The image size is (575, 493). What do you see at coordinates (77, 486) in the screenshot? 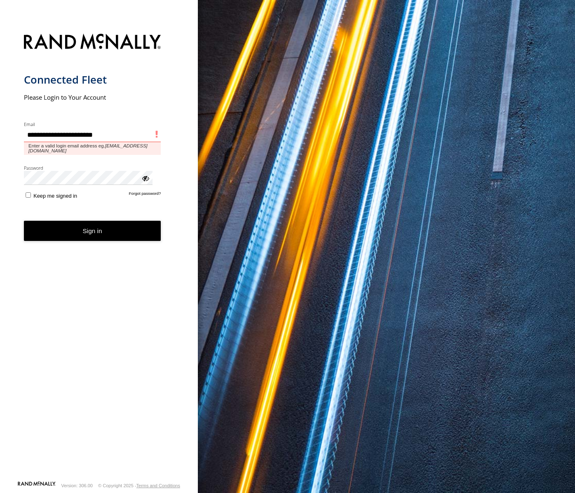
I see `div: Version: 306.00` at bounding box center [77, 486].